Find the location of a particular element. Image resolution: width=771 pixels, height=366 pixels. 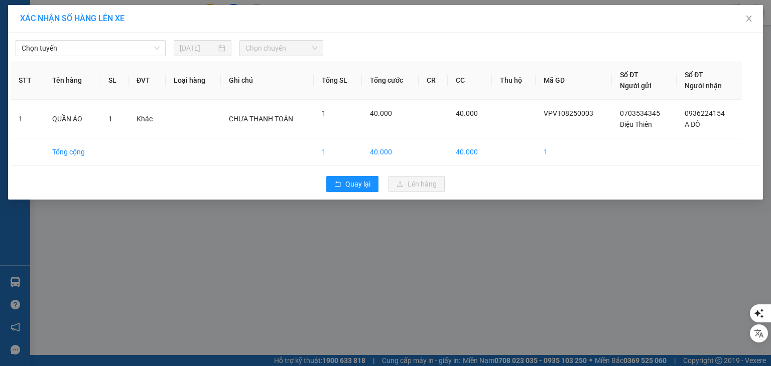

span: 0936224154 is located at coordinates (705, 113).